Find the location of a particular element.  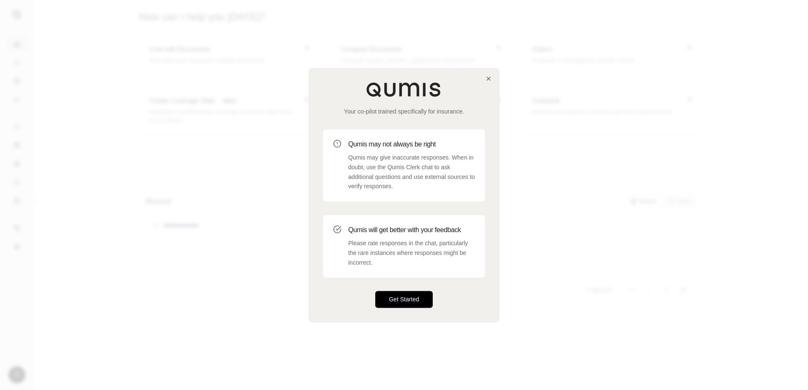

h3: Qumis will get better with your feedback is located at coordinates (412, 230).